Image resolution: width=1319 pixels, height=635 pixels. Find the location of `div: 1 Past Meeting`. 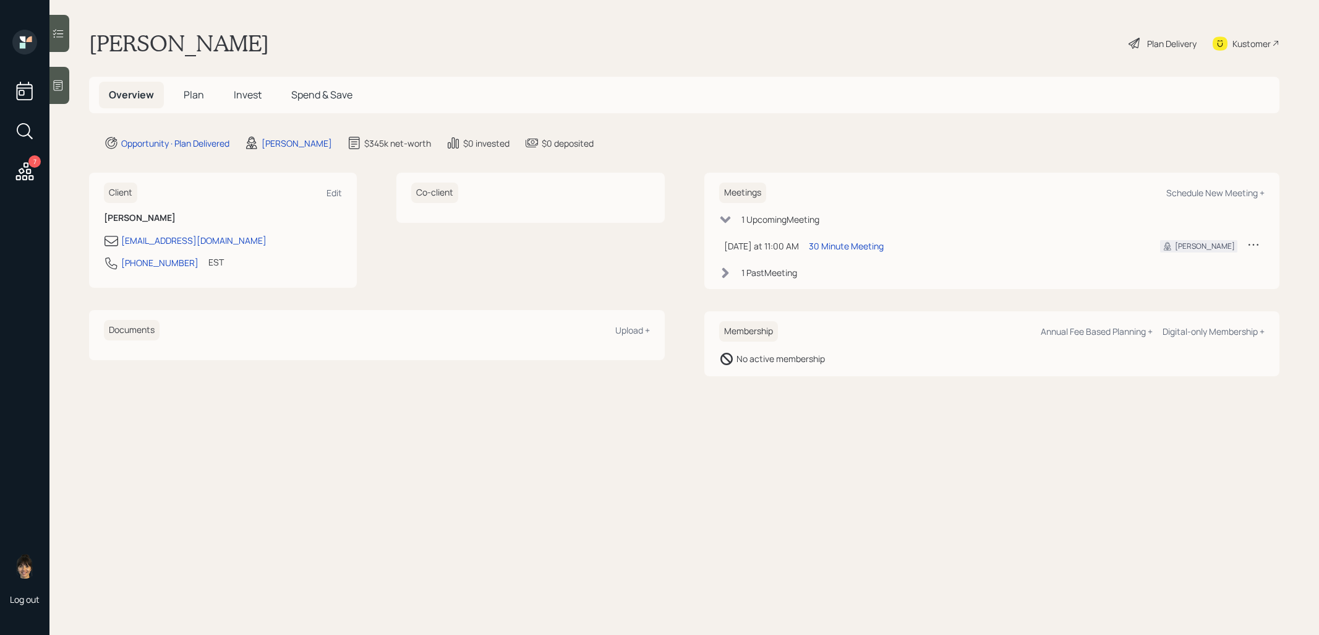

div: 1 Past Meeting is located at coordinates (769, 272).